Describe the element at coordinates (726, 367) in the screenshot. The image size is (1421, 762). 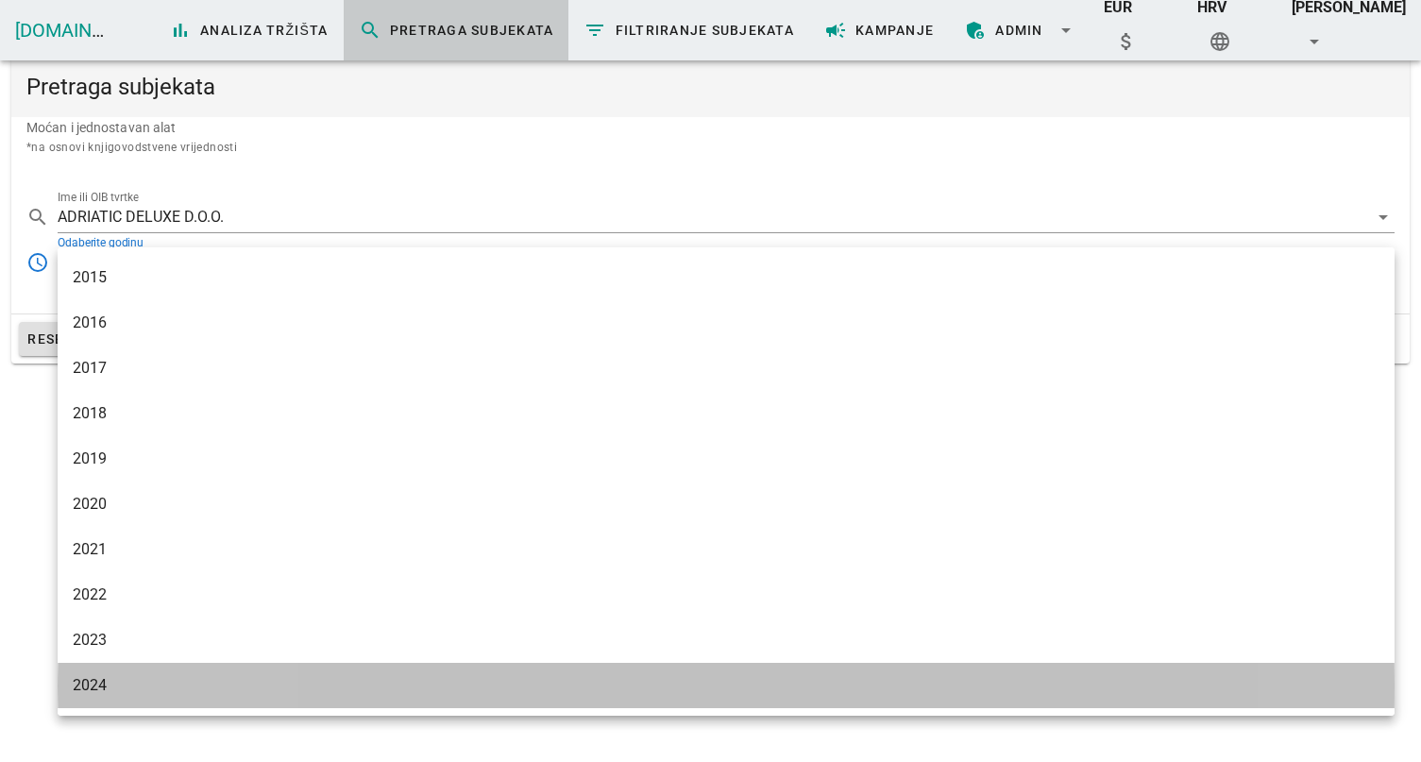
I see `div: 2017` at that location.